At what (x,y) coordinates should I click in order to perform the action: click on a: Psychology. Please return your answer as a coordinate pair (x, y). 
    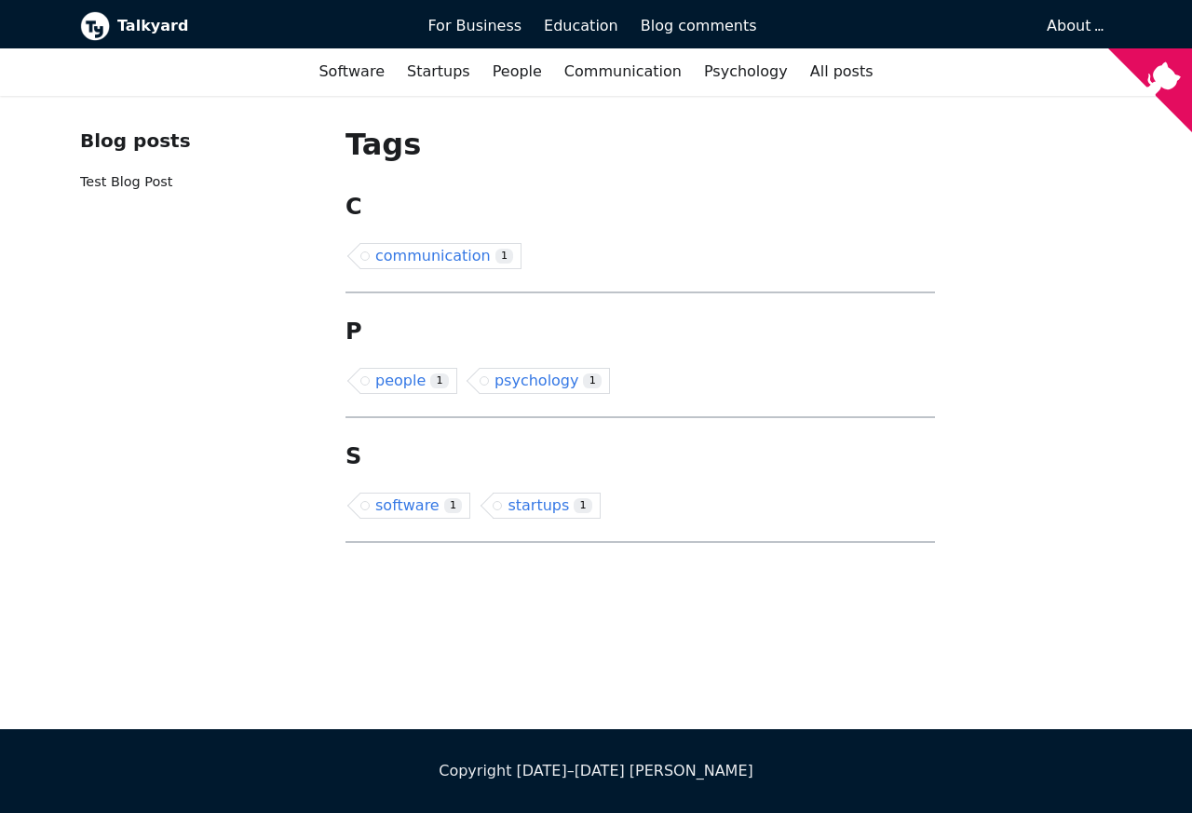
    Looking at the image, I should click on (746, 72).